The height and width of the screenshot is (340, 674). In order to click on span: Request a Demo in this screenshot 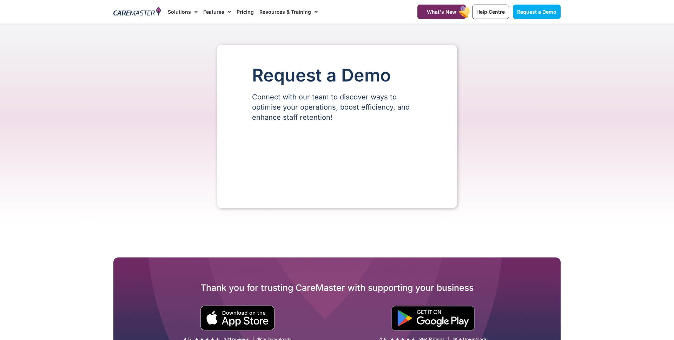, I will do `click(537, 12)`.